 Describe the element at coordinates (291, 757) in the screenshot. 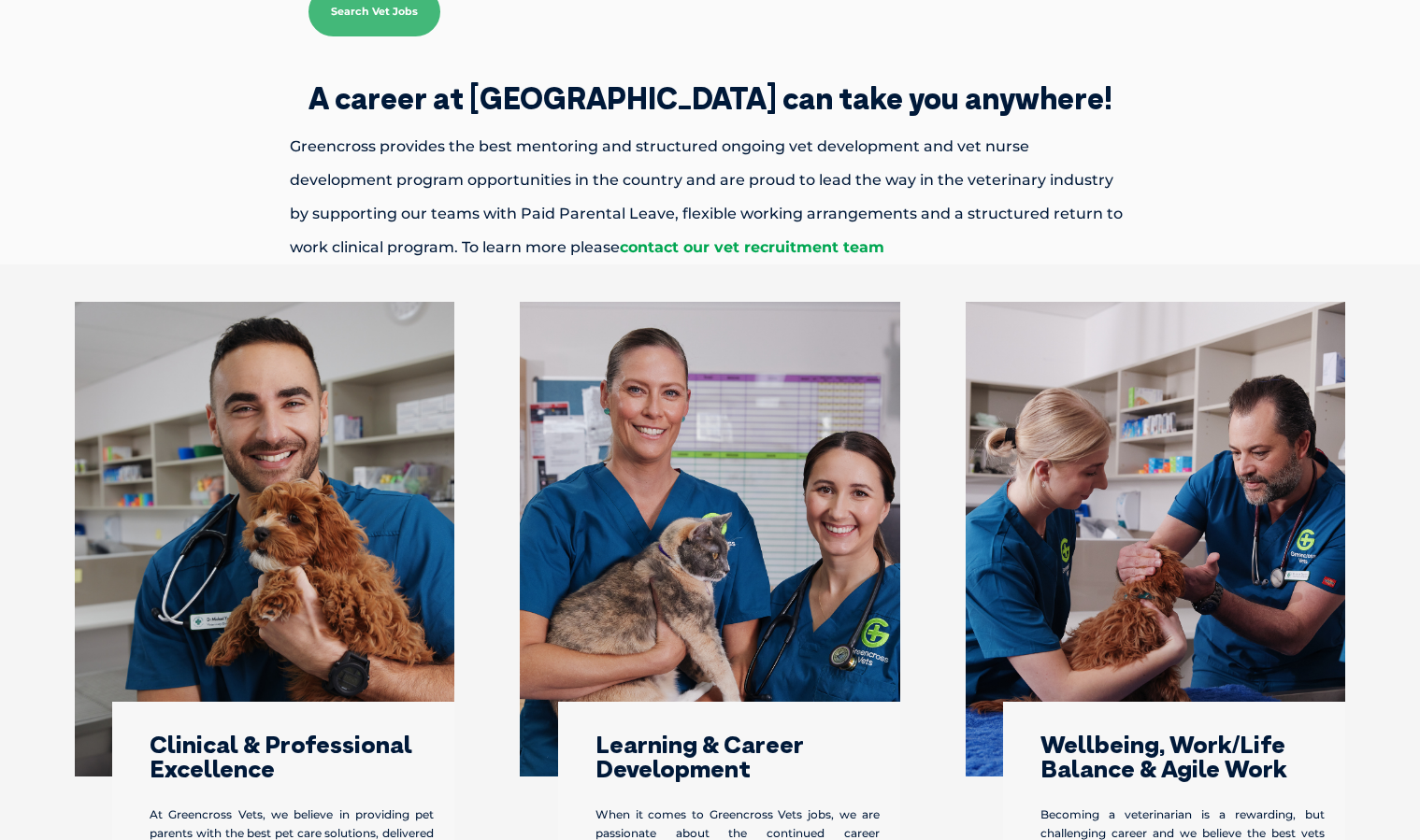

I see `h3: Clinical & Professional Excellence` at that location.